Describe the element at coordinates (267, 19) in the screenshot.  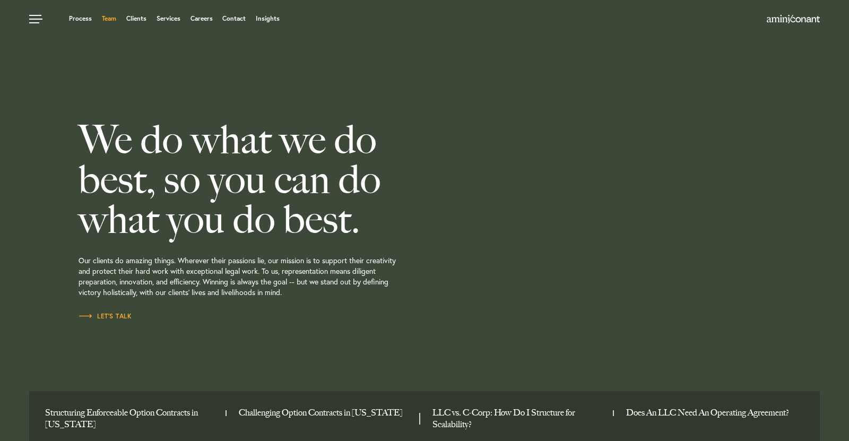
I see `a: Insights` at that location.